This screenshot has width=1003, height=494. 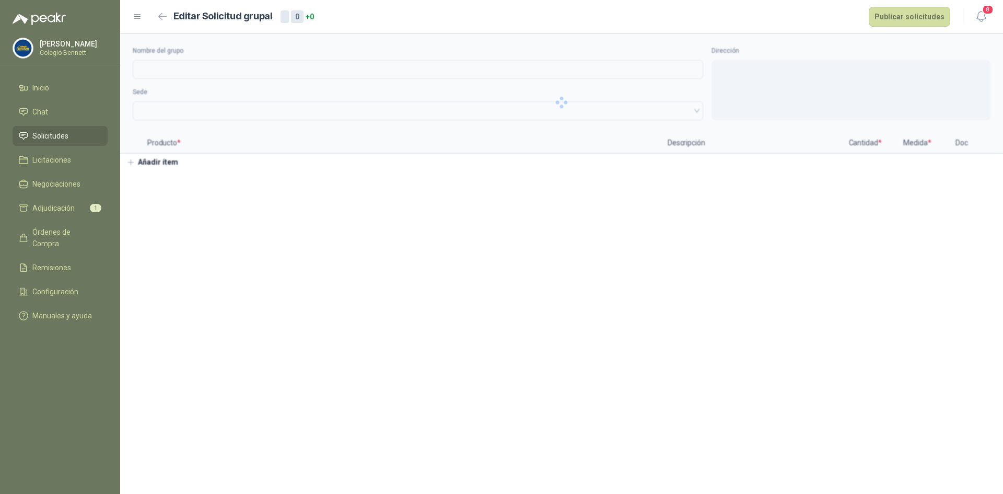 I want to click on a: Configuración, so click(x=60, y=291).